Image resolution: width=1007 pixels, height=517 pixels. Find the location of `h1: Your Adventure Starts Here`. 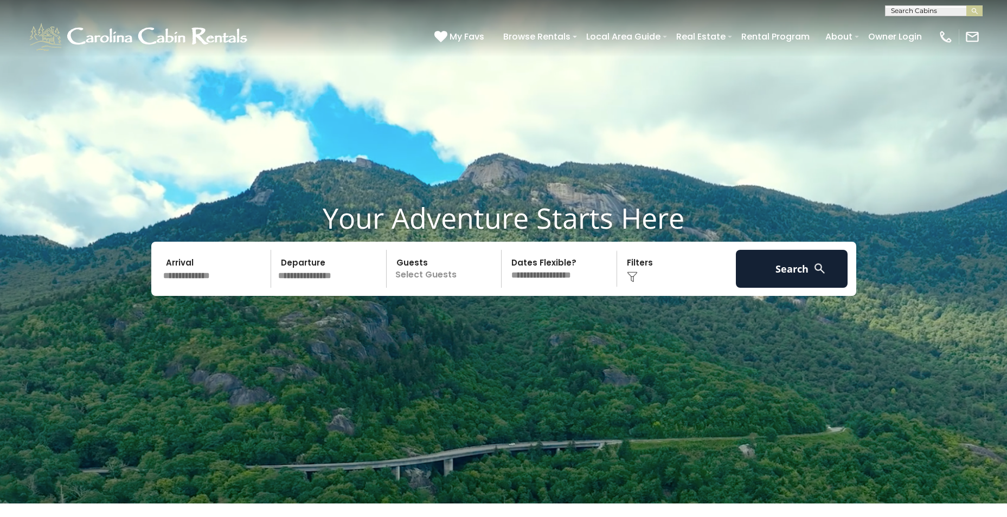

h1: Your Adventure Starts Here is located at coordinates (503, 218).